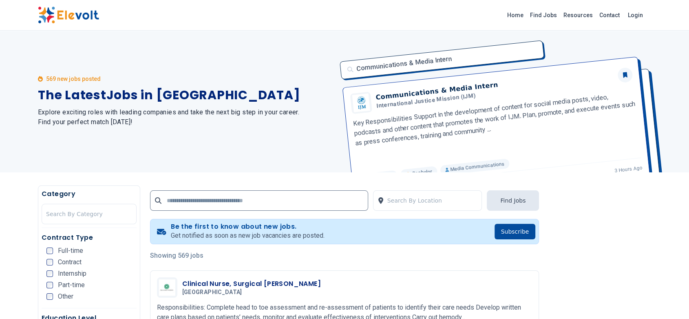 Image resolution: width=689 pixels, height=319 pixels. What do you see at coordinates (248, 235) in the screenshot?
I see `p: Get notified as soon as new job vacancies are posted.` at bounding box center [248, 235].